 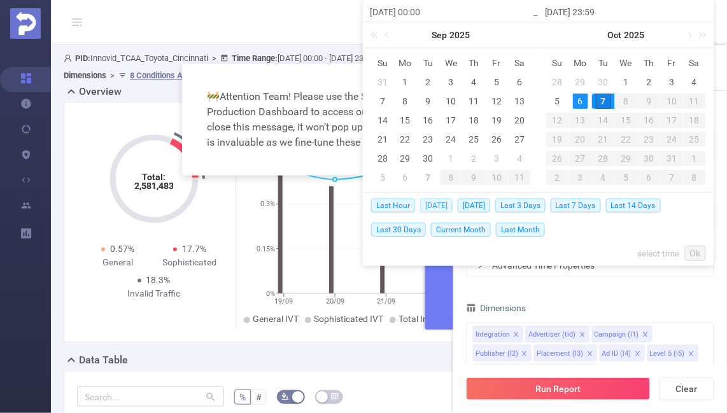 I want to click on span: Fr, so click(x=671, y=63).